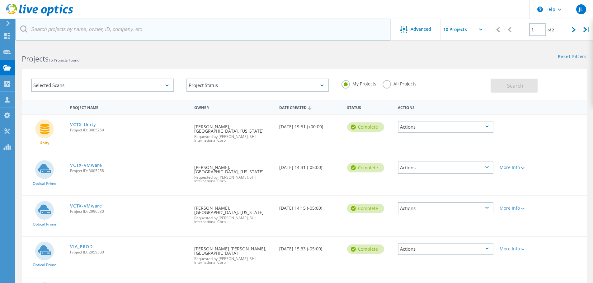 This screenshot has height=283, width=593. What do you see at coordinates (40, 15) in the screenshot?
I see `a: Live Optics Dashboard` at bounding box center [40, 15].